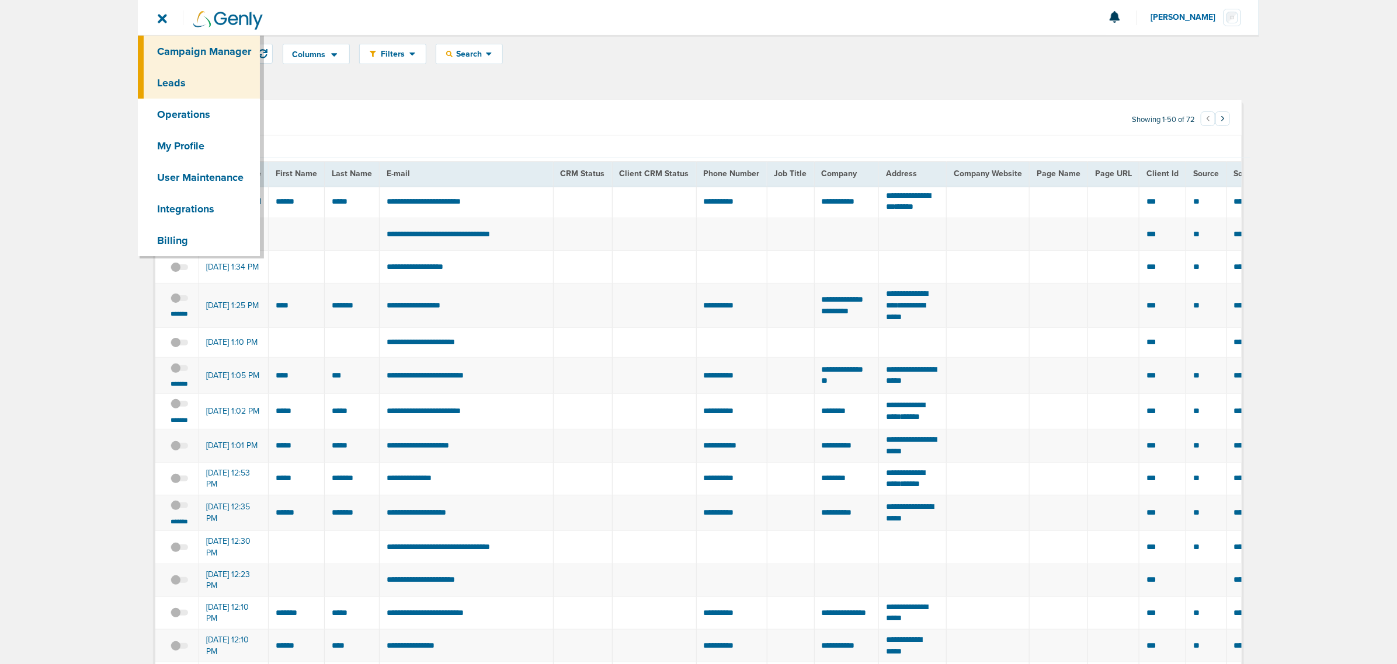  I want to click on th: Job Title, so click(790, 173).